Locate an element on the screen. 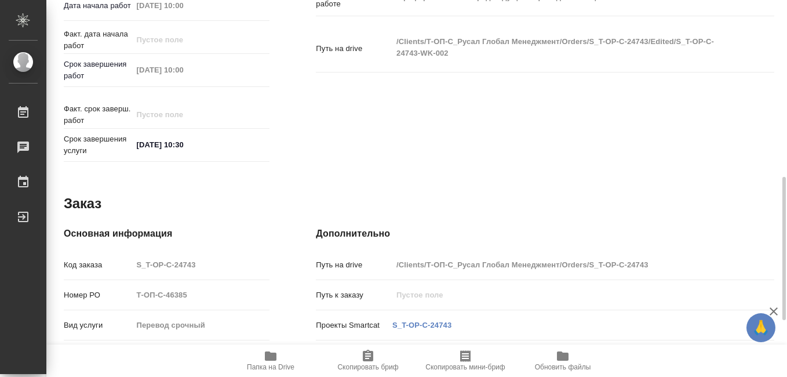  a: S_T-OP-C-24743 is located at coordinates (422, 325).